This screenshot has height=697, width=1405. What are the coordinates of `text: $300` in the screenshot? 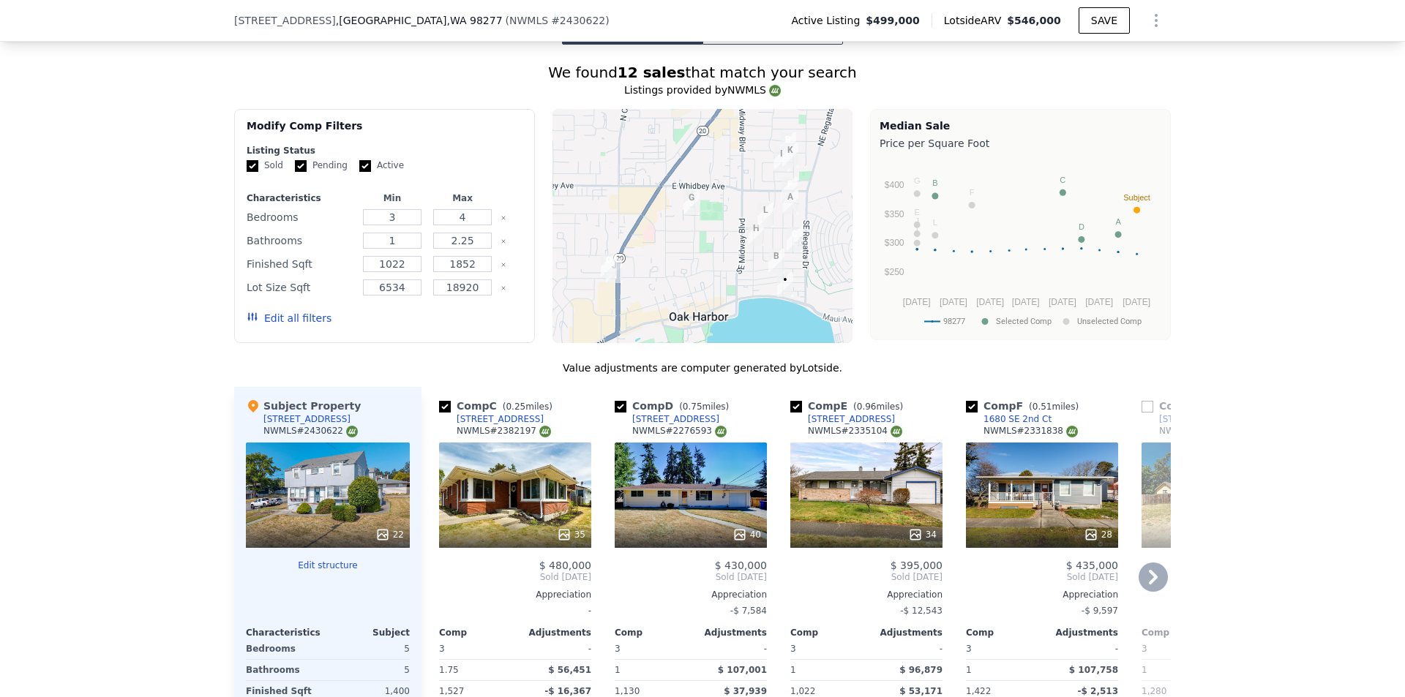 It's located at (894, 243).